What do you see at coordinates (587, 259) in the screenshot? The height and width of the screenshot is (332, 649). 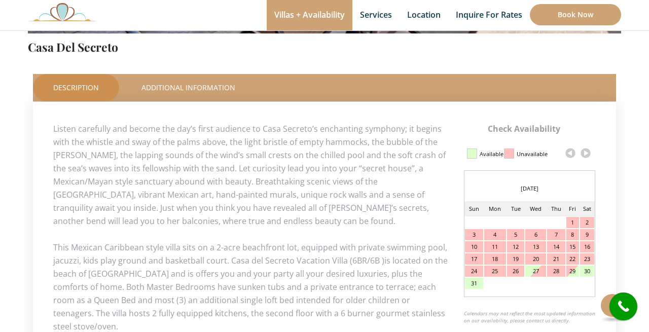 I see `div: 23` at bounding box center [587, 259].